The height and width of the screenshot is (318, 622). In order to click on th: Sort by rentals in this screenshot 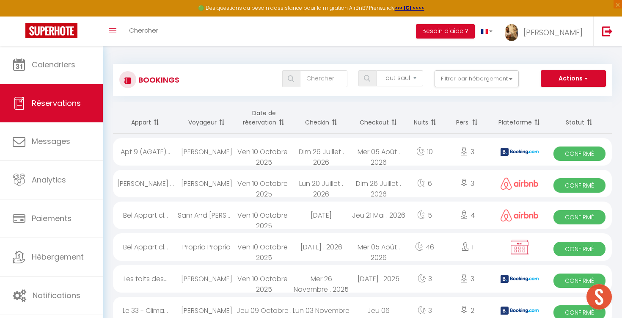, I will do `click(145, 118)`.